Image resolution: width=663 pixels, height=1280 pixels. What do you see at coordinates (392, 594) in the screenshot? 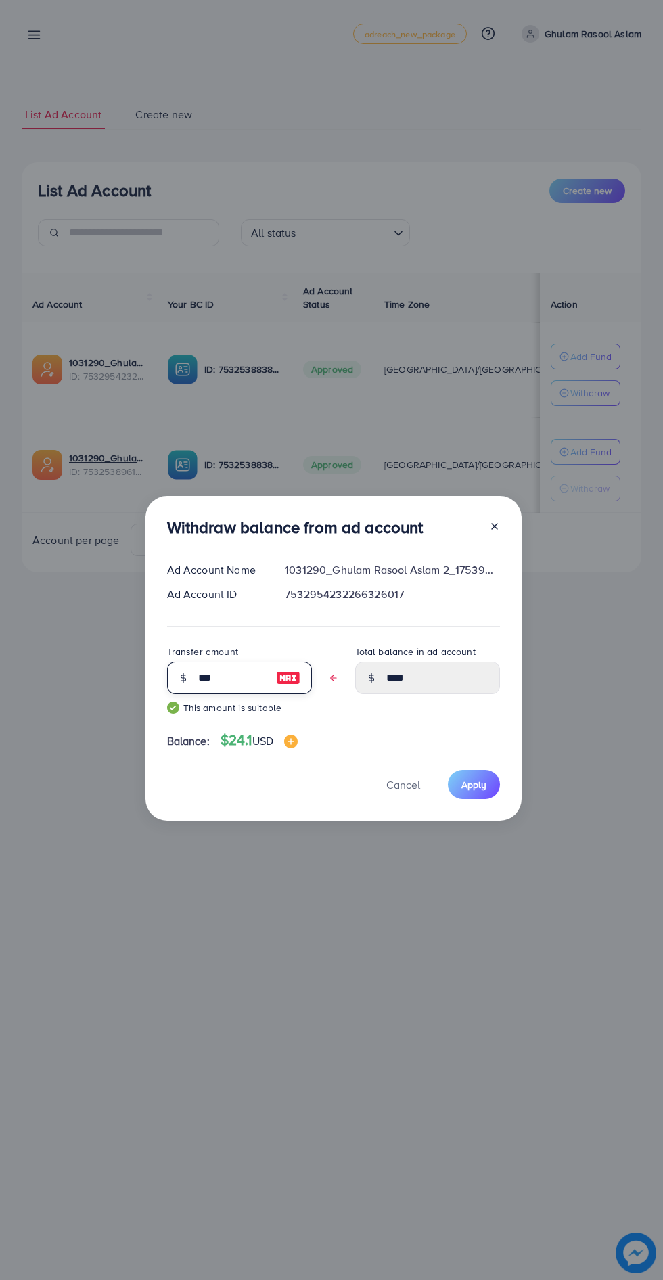
I see `div: 7532954232266326017` at bounding box center [392, 594].